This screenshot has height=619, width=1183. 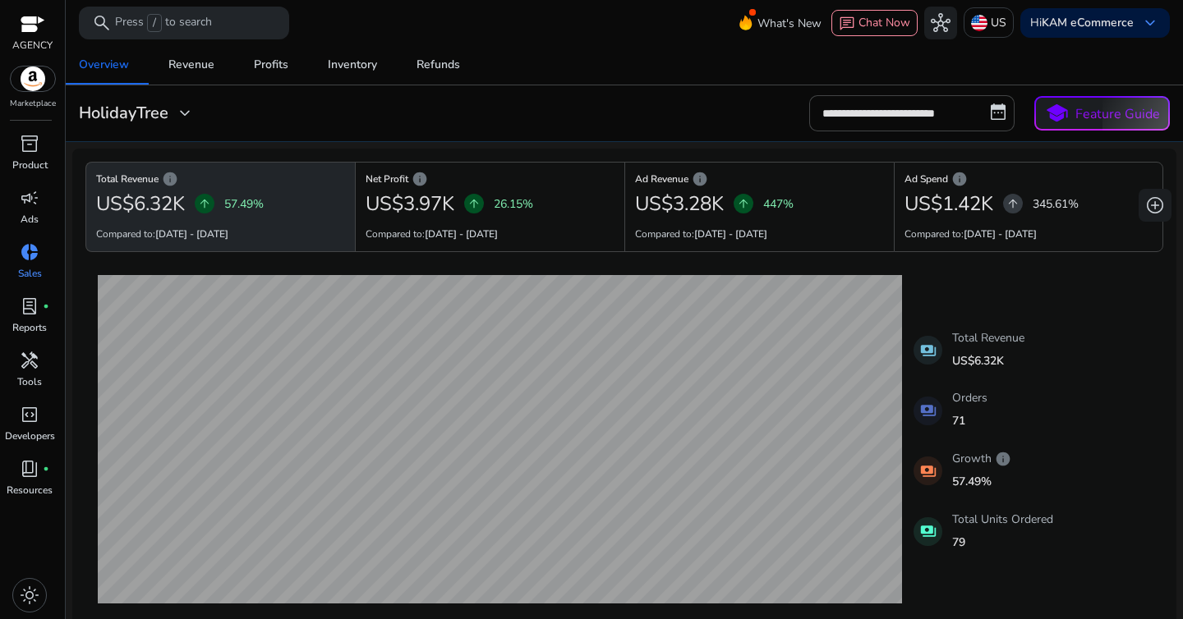 I want to click on span: campaign, so click(x=30, y=198).